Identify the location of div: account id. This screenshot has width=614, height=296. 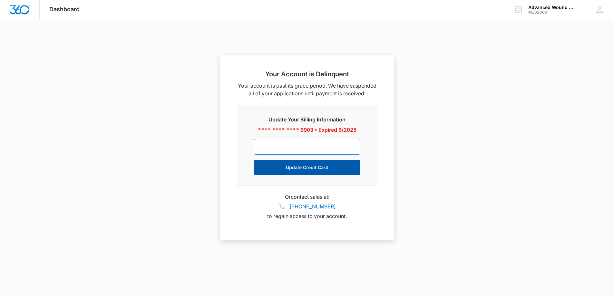
(552, 12).